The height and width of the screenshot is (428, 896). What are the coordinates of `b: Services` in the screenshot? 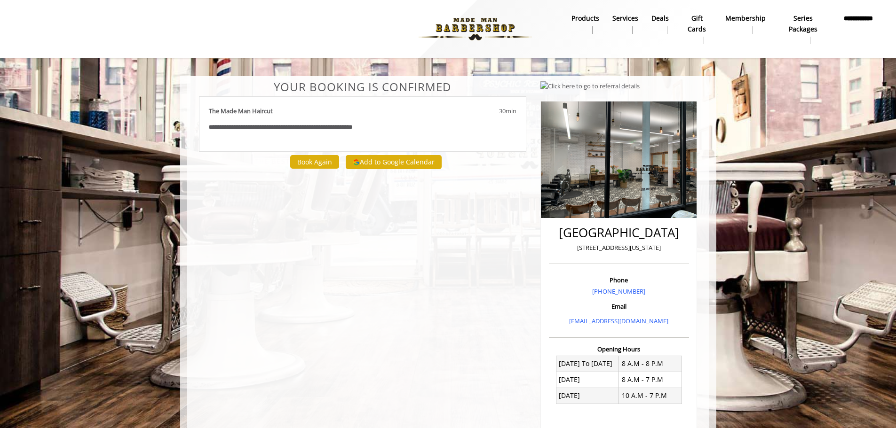 It's located at (625, 18).